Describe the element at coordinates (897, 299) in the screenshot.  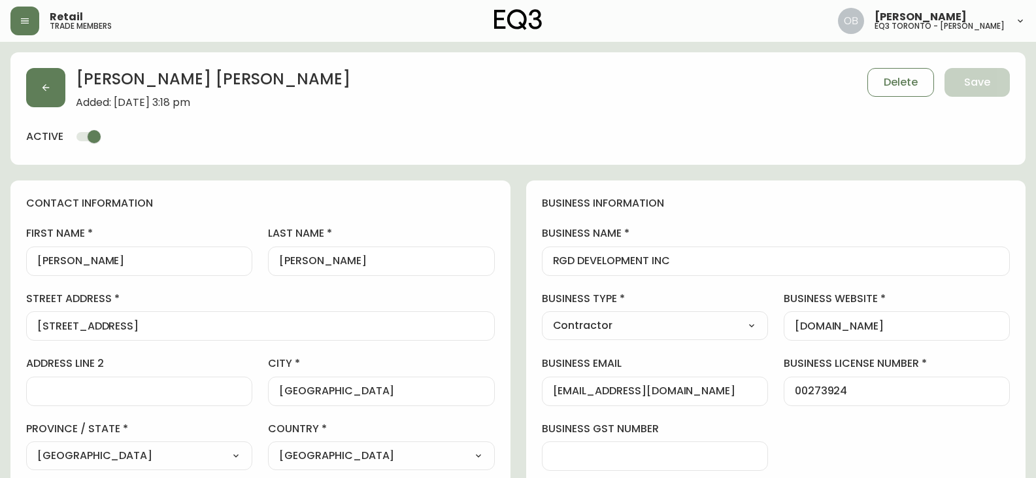
I see `label: business website` at that location.